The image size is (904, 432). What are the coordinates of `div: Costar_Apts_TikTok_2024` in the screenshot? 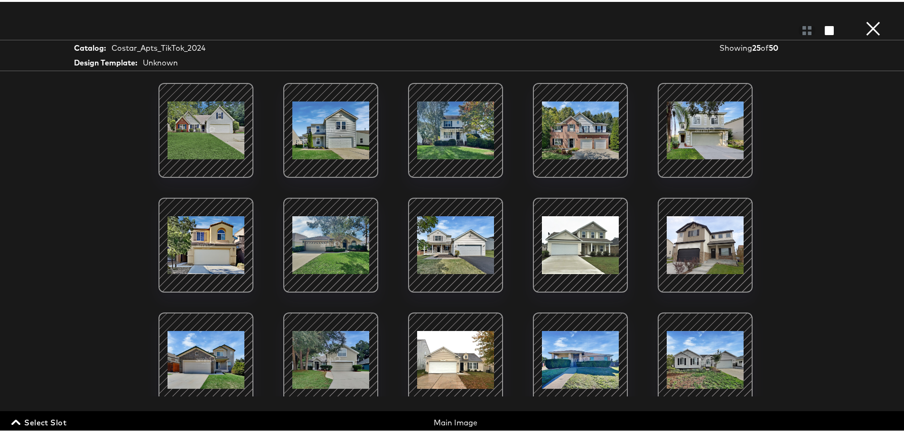 It's located at (158, 46).